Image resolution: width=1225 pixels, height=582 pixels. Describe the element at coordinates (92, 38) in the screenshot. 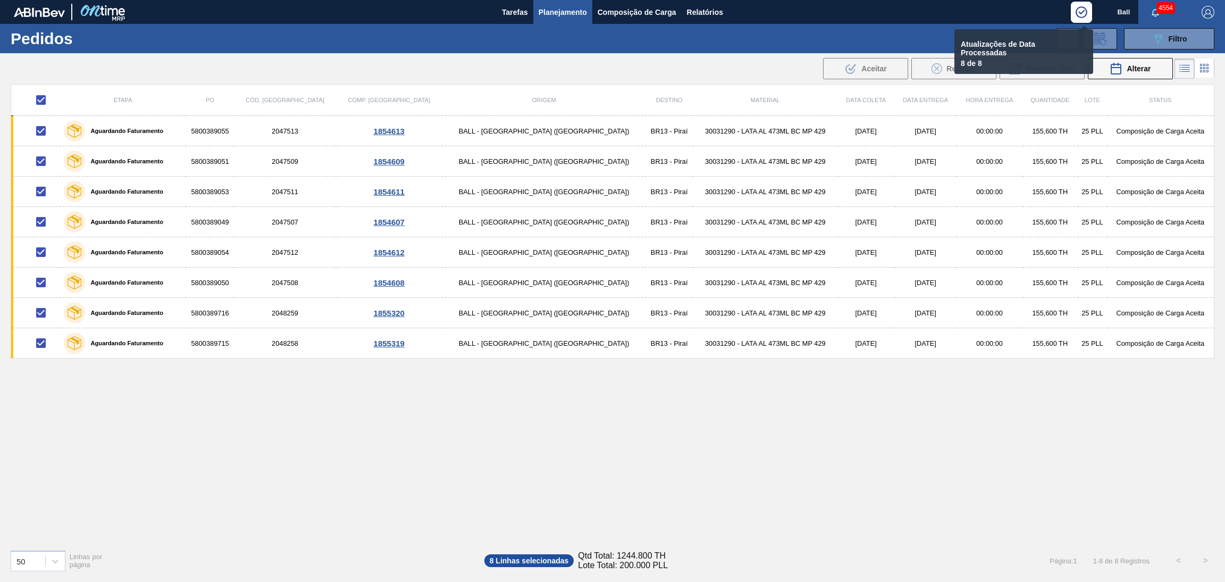

I see `h1: Pedidos` at that location.